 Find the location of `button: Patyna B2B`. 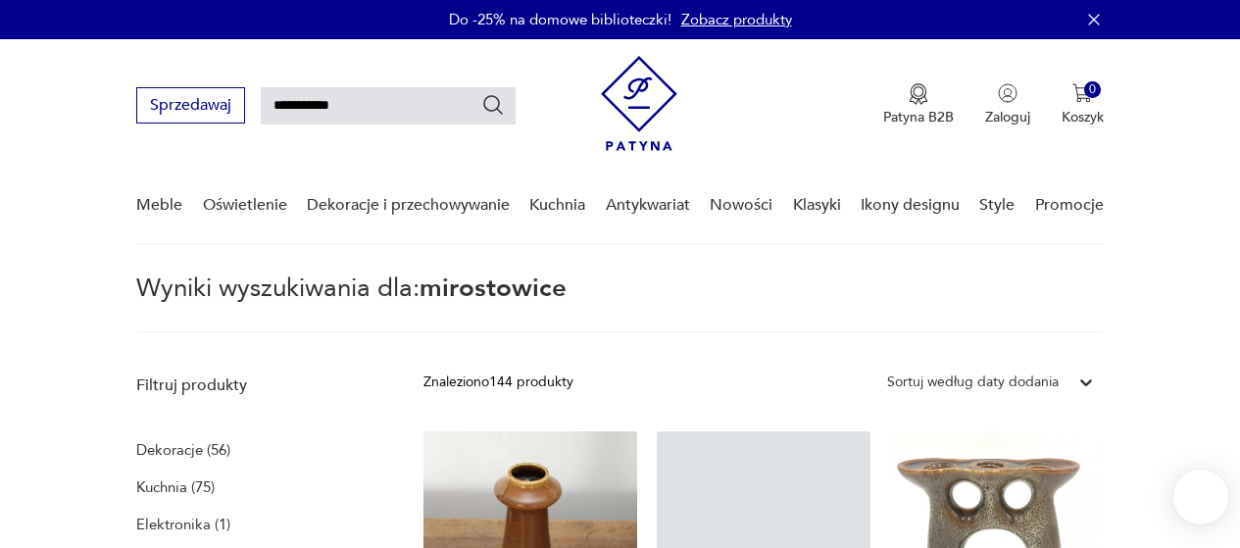

button: Patyna B2B is located at coordinates (919, 105).